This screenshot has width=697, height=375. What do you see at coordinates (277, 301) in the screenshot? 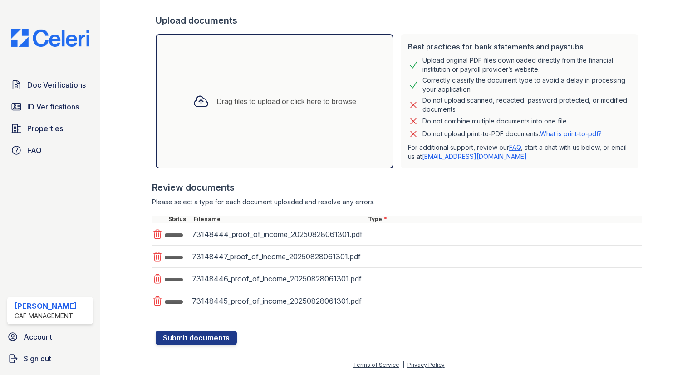
I see `div: 73148445_proof_of_income_20250828061301.pdf` at bounding box center [277, 301].